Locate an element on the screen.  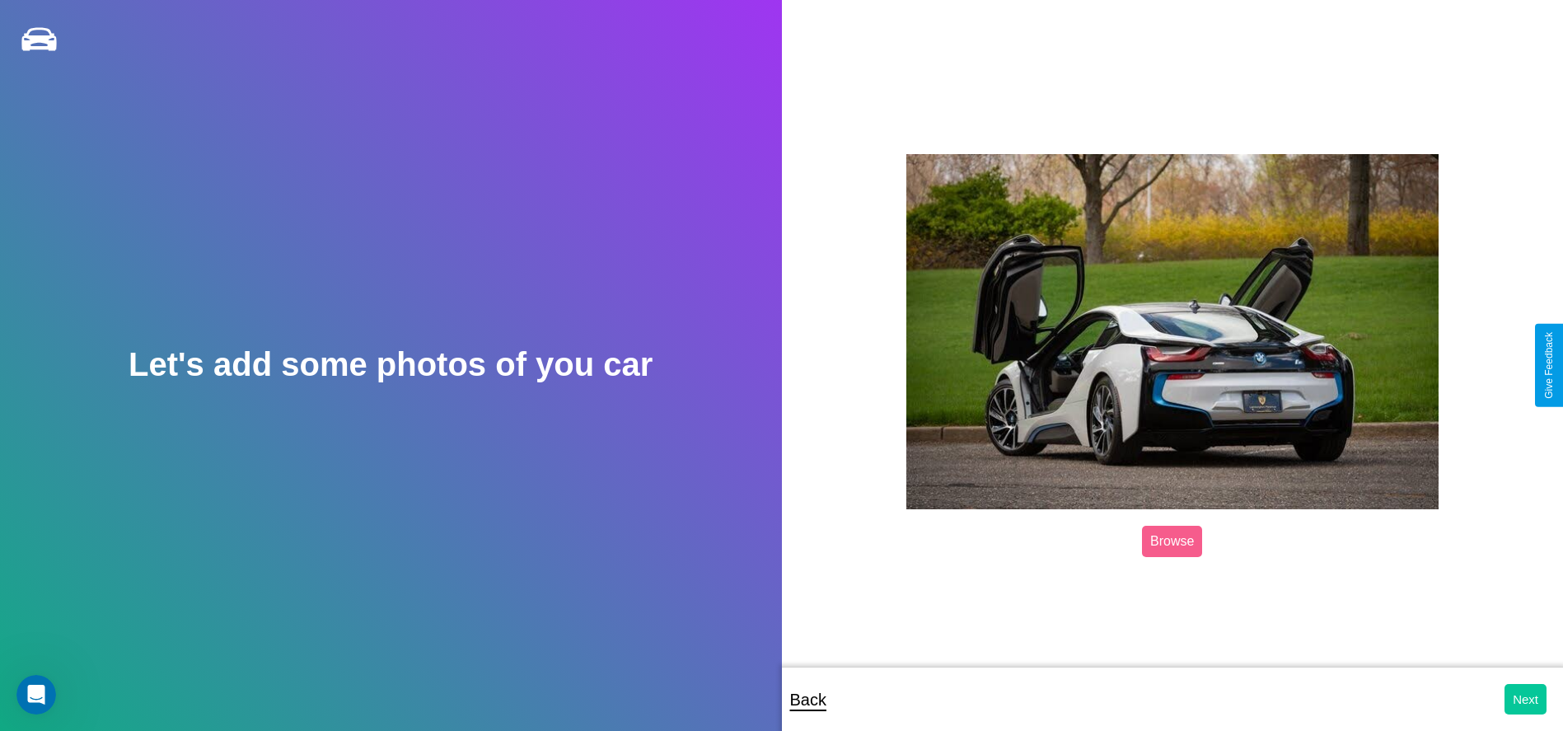
div: Give Feedback is located at coordinates (1549, 365).